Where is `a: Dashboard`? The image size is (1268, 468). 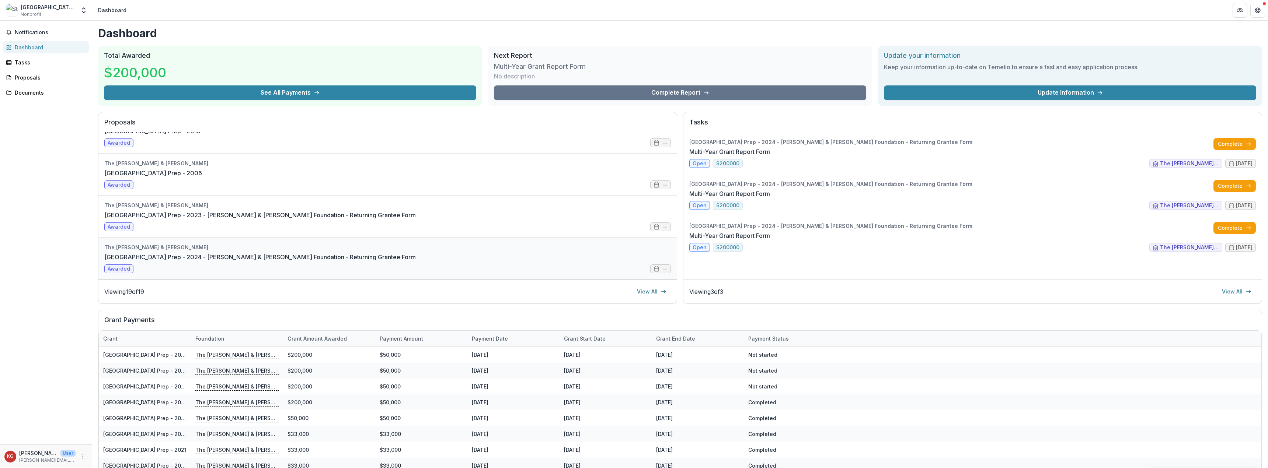
a: Dashboard is located at coordinates (46, 47).